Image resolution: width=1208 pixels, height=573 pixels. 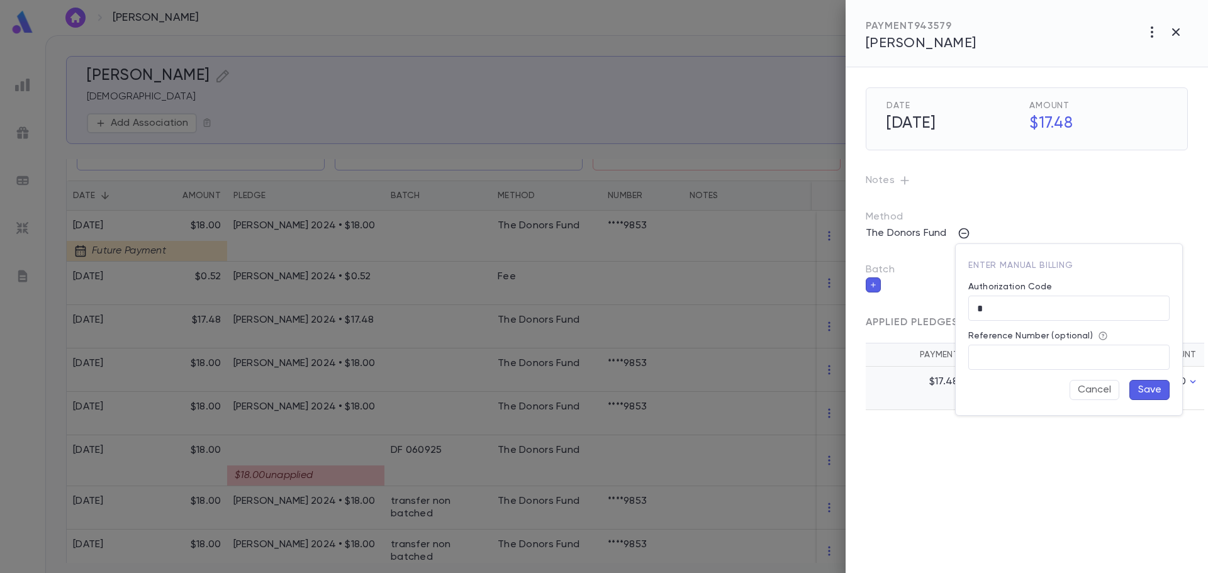 I want to click on span: Enter Manual Billing, so click(x=1020, y=265).